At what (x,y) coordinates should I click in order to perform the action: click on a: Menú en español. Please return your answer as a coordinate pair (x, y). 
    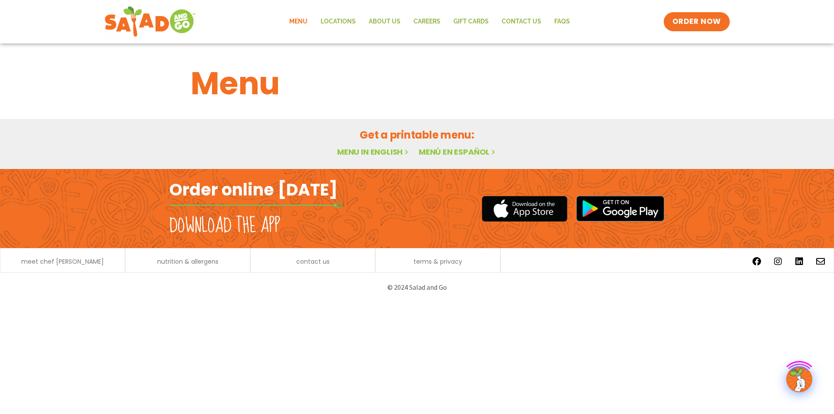
    Looking at the image, I should click on (458, 152).